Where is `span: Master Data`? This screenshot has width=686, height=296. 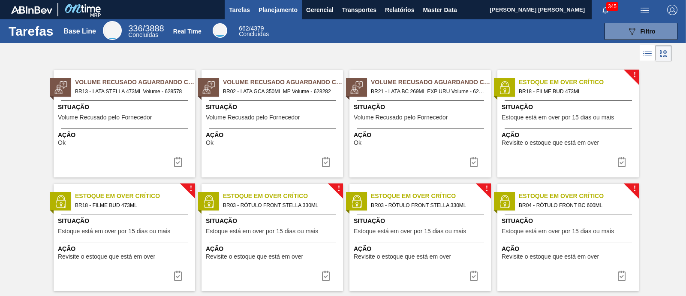
span: Master Data is located at coordinates (440, 10).